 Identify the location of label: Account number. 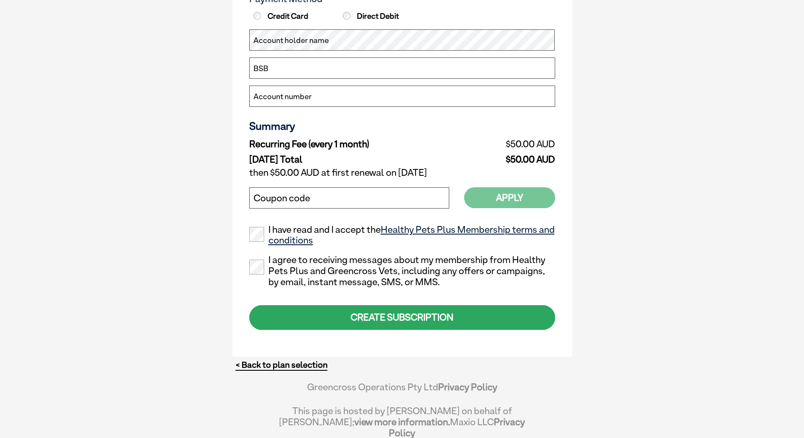
(282, 97).